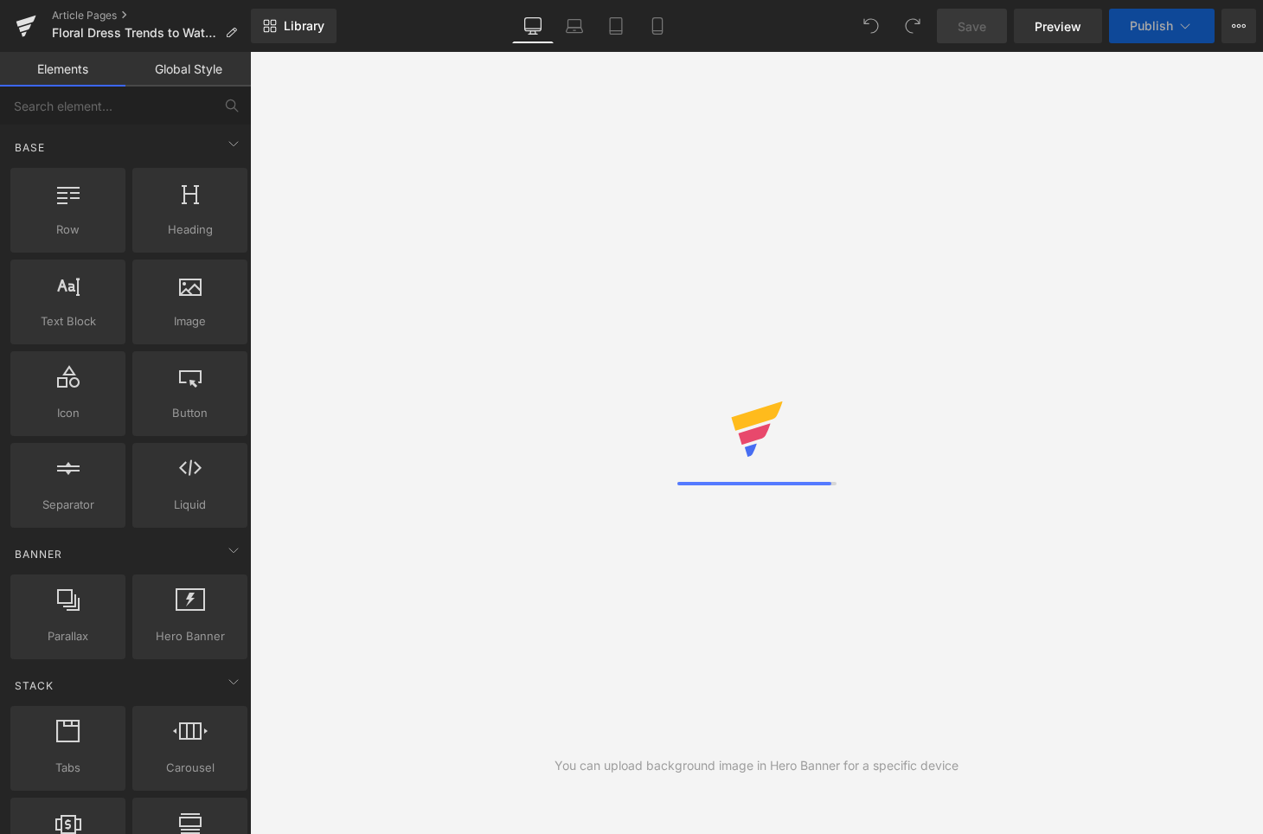 This screenshot has width=1263, height=834. What do you see at coordinates (67, 413) in the screenshot?
I see `span: Icon` at bounding box center [67, 413].